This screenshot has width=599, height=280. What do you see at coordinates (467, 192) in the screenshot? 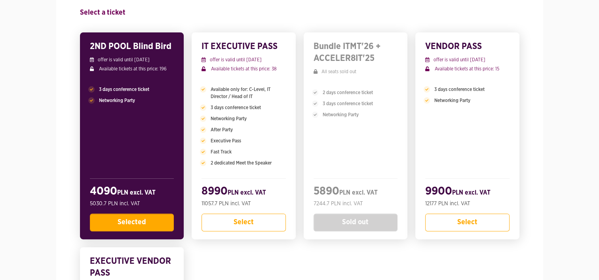
I see `h2: 9900` at bounding box center [467, 192].